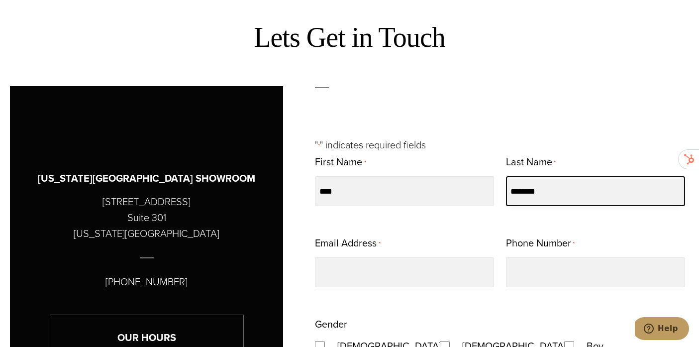 The height and width of the screenshot is (347, 699). What do you see at coordinates (347, 243) in the screenshot?
I see `label: Email Address` at bounding box center [347, 243].